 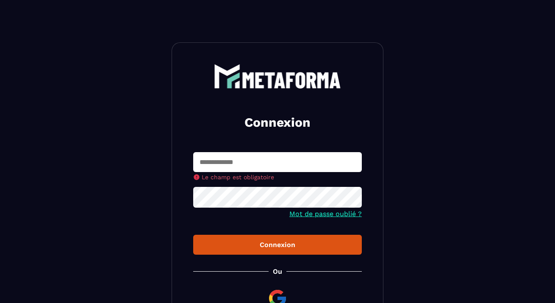 I want to click on h2: Connexion, so click(x=278, y=122).